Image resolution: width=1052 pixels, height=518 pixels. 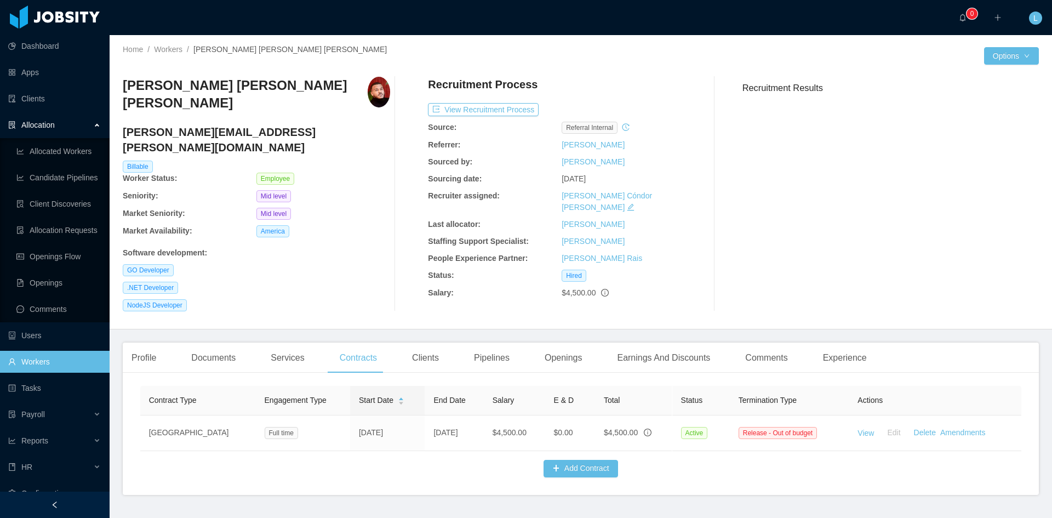 I want to click on span: Active, so click(x=694, y=433).